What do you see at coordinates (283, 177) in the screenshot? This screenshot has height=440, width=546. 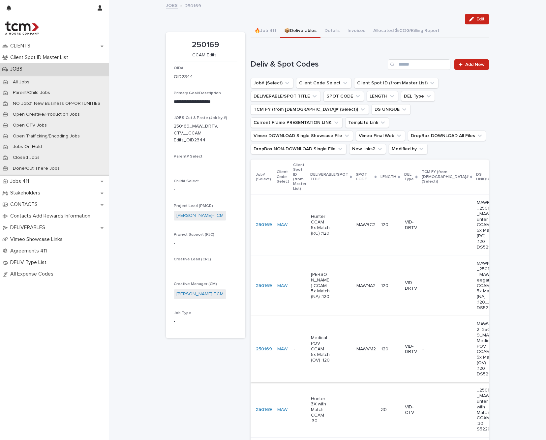 I see `p: Client Code Select` at bounding box center [283, 177].